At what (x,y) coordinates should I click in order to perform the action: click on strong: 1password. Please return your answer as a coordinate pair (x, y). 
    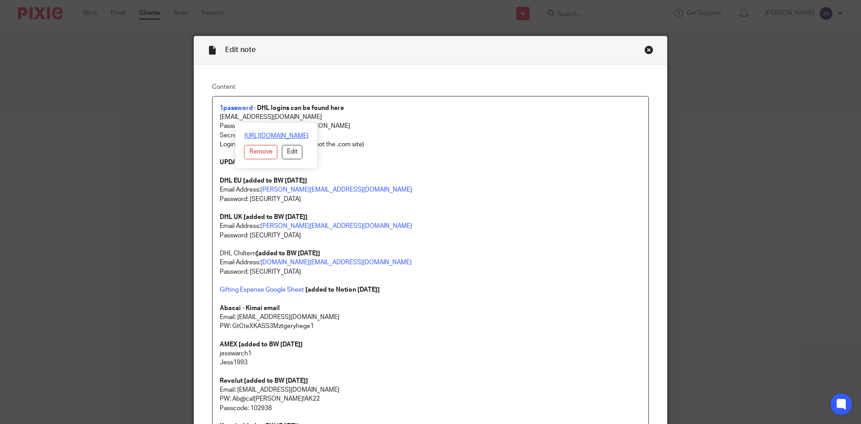
    Looking at the image, I should click on (236, 108).